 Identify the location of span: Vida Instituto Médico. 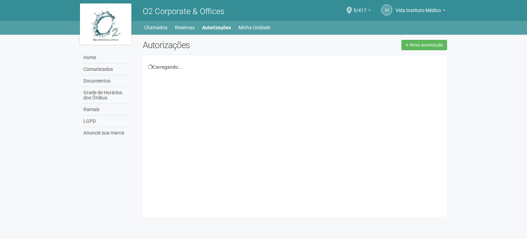
(419, 7).